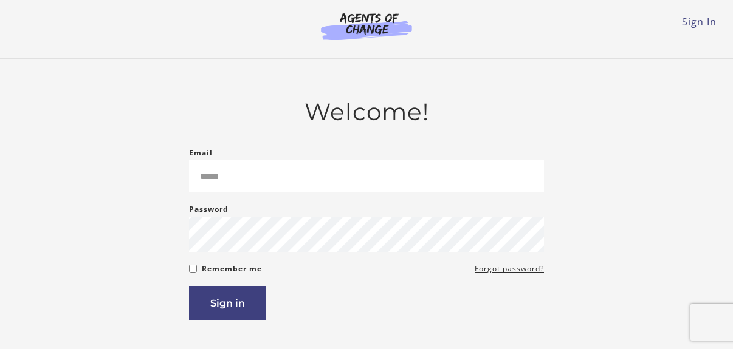  Describe the element at coordinates (200, 153) in the screenshot. I see `label: Email` at that location.